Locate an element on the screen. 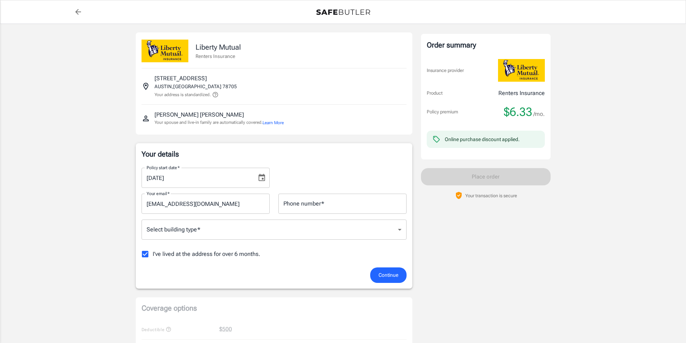 The height and width of the screenshot is (343, 686). label: Your email is located at coordinates (158, 193).